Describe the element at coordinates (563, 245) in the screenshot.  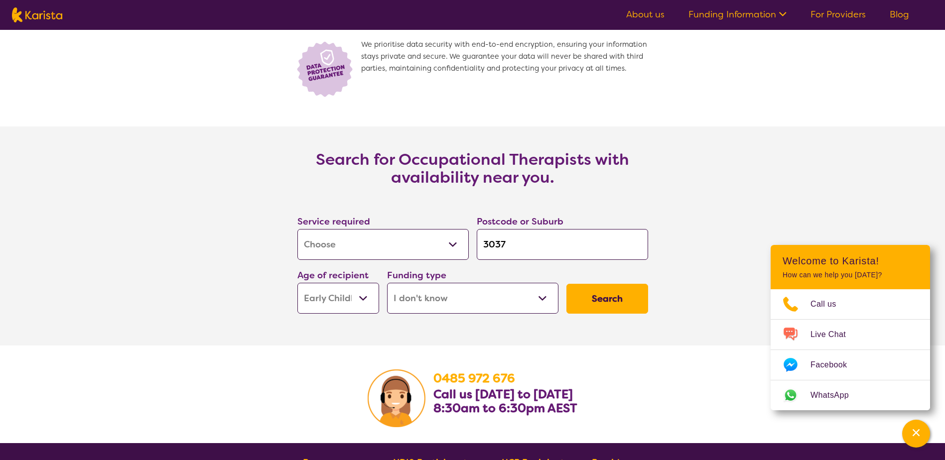
I see `input: Type` at that location.